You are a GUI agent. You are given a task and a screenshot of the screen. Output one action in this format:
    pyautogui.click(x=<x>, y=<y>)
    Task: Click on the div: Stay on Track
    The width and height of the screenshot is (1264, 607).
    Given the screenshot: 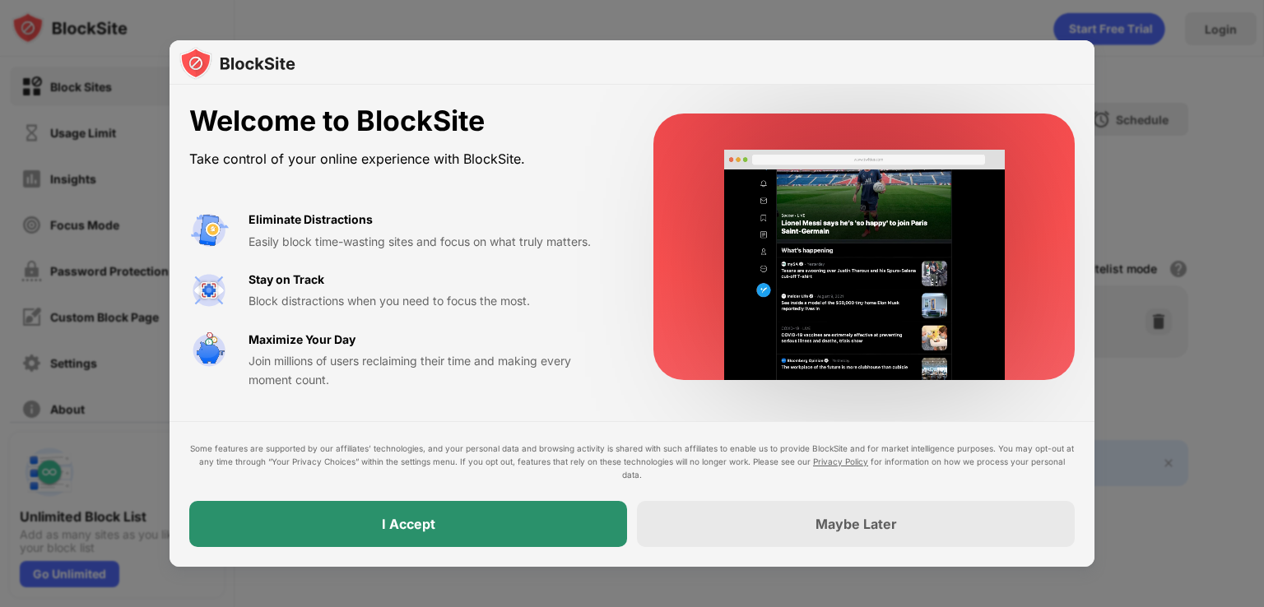 What is the action you would take?
    pyautogui.click(x=286, y=280)
    